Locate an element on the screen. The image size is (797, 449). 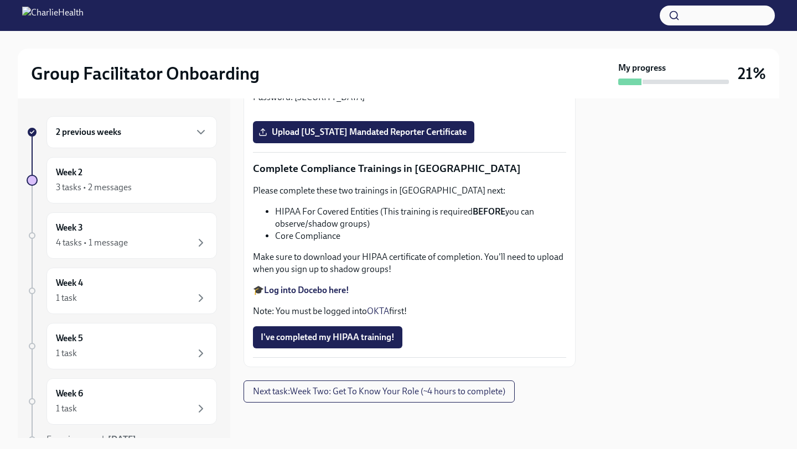
a: Week 41 task is located at coordinates (122, 291).